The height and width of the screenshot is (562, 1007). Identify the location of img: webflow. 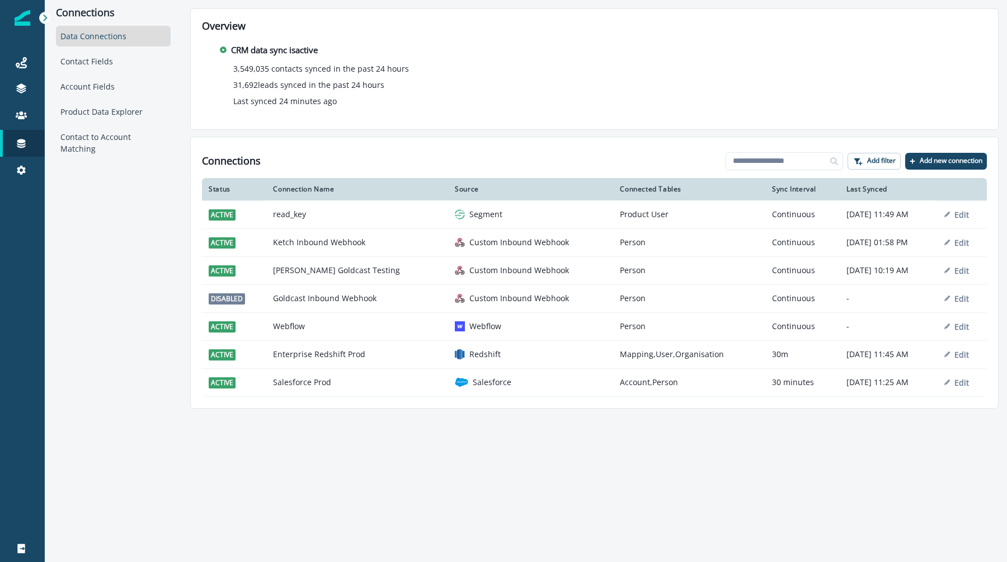
(460, 326).